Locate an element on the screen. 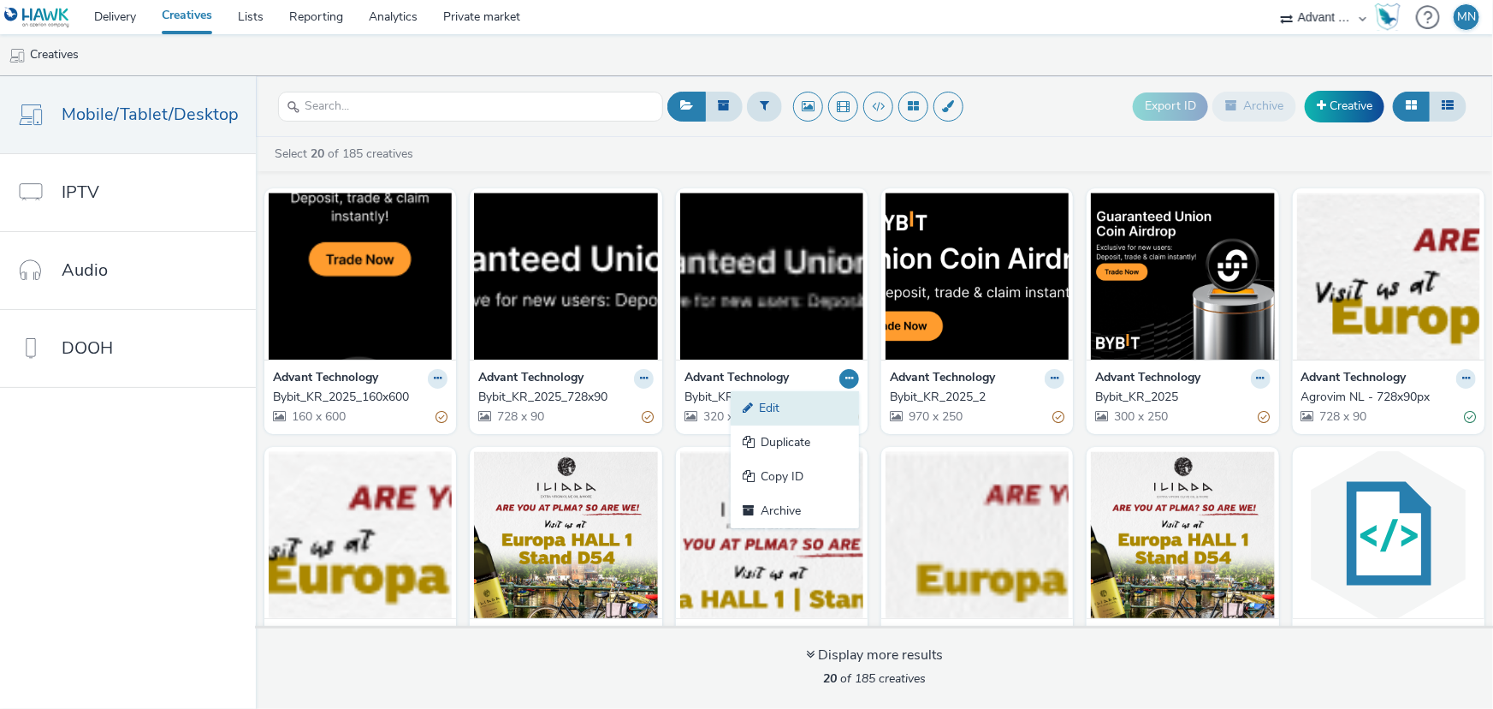 The image size is (1493, 709). div: Bybit_KR_2025_3 is located at coordinates (768, 397).